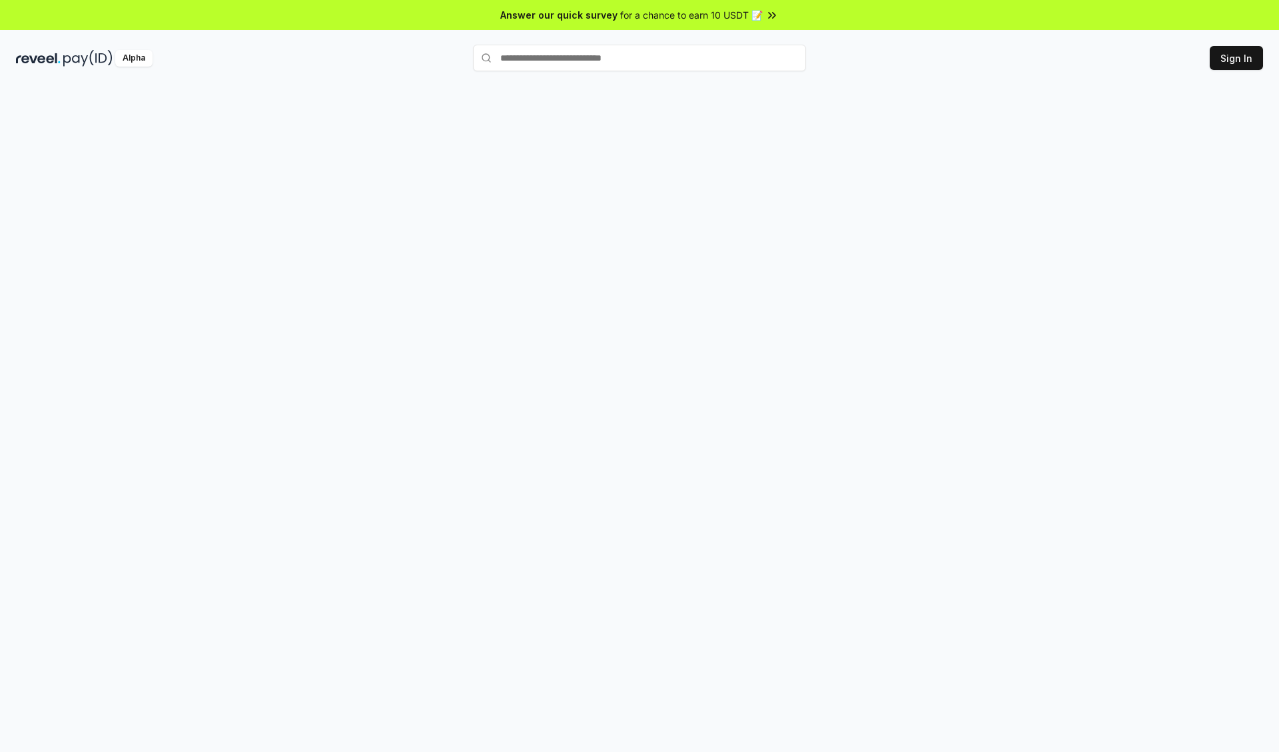 This screenshot has width=1279, height=752. What do you see at coordinates (38, 58) in the screenshot?
I see `img: reveel_dark` at bounding box center [38, 58].